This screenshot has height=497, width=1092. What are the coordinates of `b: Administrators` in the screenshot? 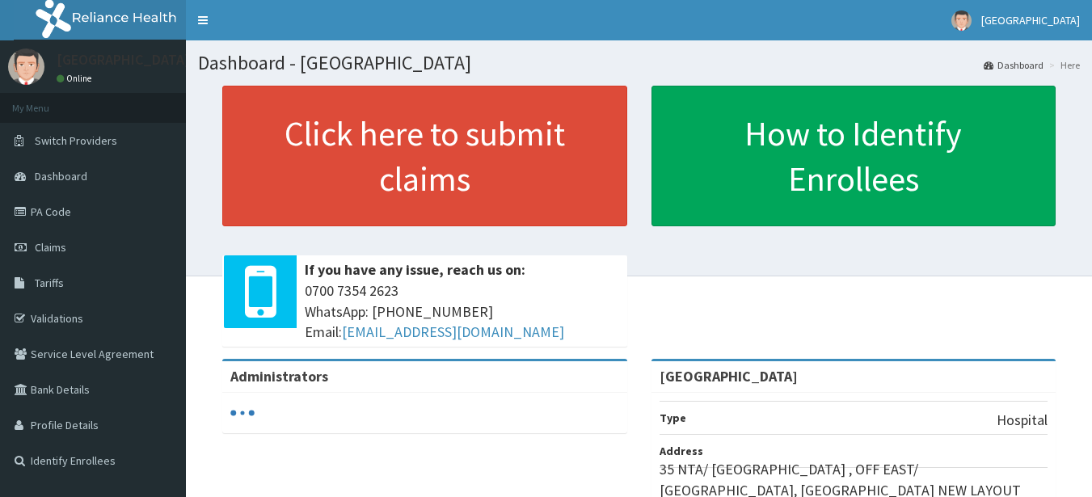 It's located at (279, 376).